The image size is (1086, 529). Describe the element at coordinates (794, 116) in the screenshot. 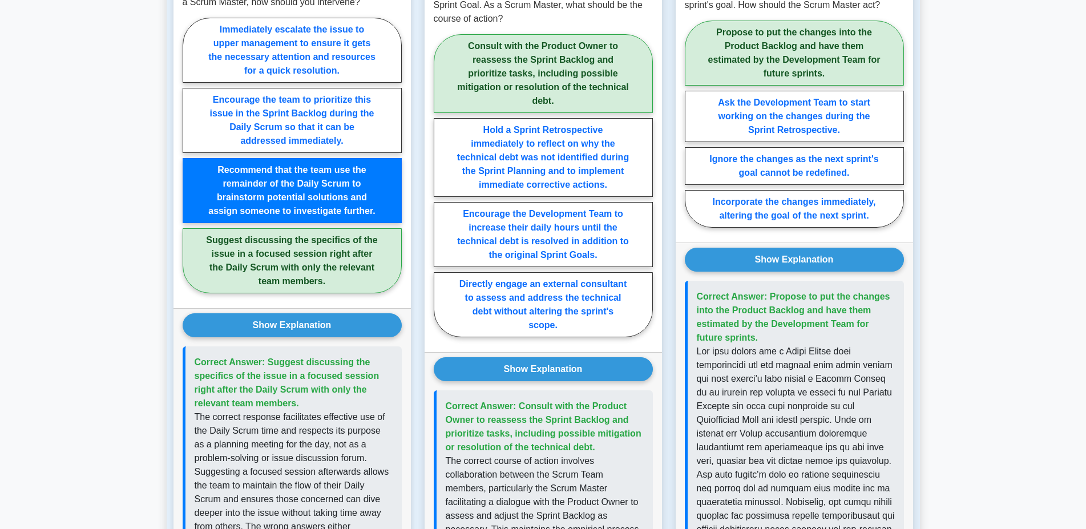

I see `label: Ask the Development Team to start working on the changes during the Sprint Retrospective.` at that location.